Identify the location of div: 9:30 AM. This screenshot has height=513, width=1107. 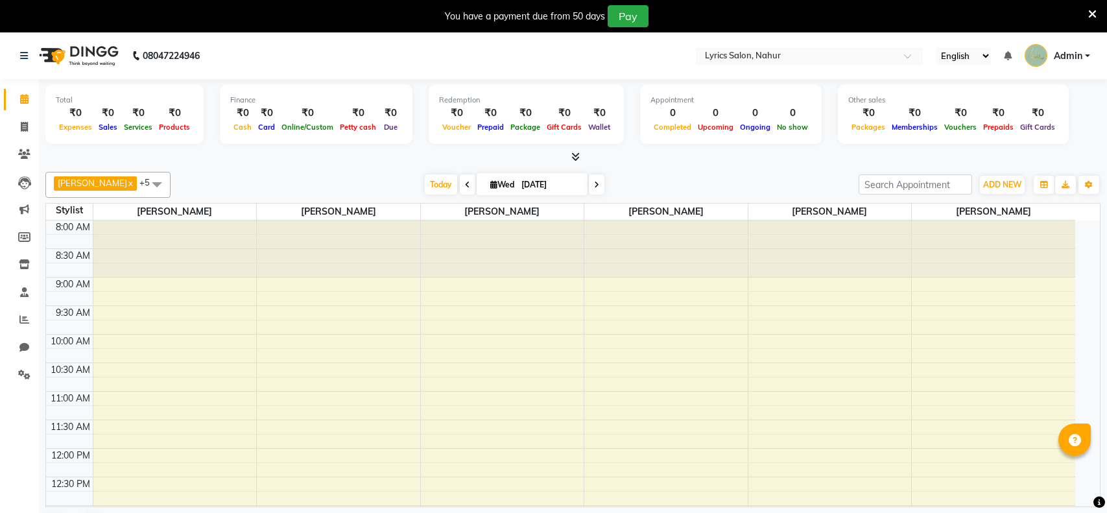
(73, 313).